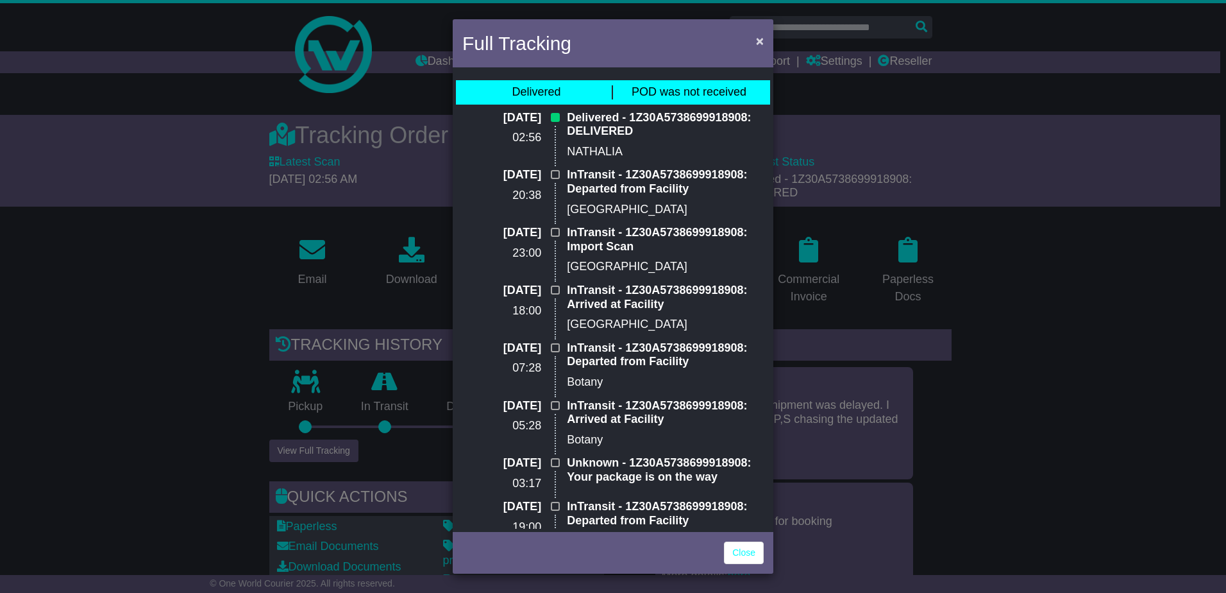  I want to click on h4: Full Tracking, so click(517, 43).